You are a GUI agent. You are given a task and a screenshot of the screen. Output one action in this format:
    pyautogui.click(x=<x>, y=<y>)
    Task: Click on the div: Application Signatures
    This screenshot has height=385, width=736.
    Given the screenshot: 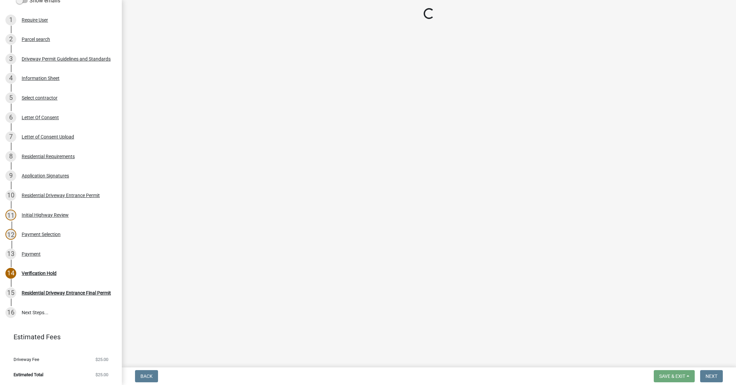 What is the action you would take?
    pyautogui.click(x=45, y=176)
    